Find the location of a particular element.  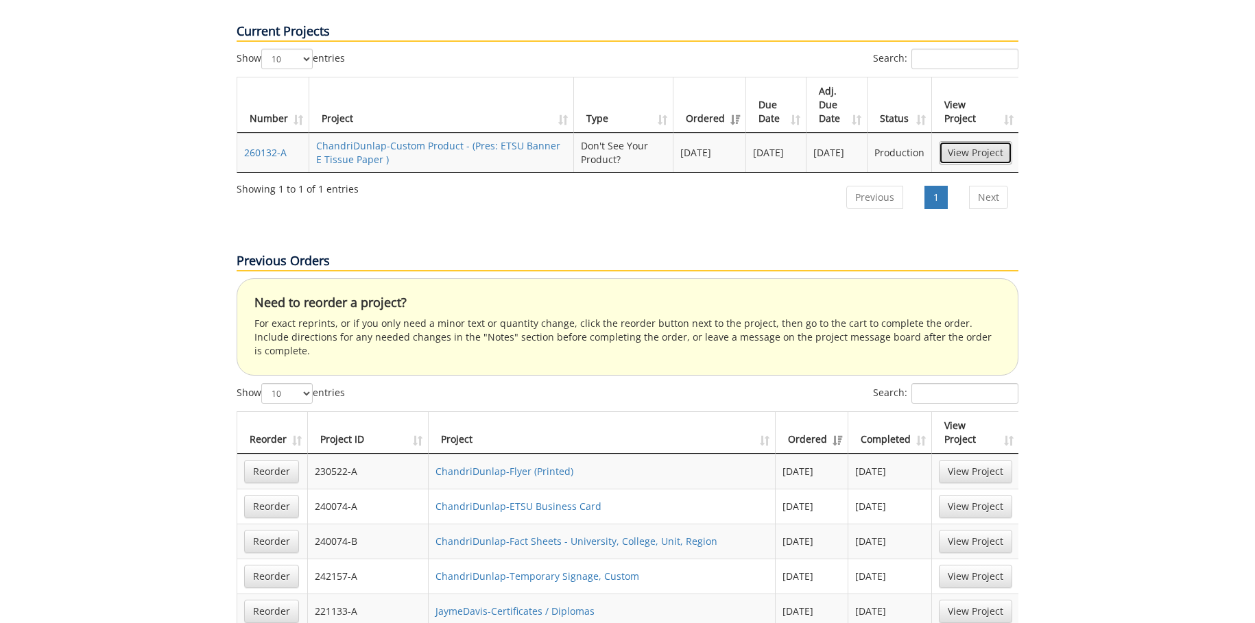

a: ChandriDunlap-ETSU Business Card is located at coordinates (518, 506).